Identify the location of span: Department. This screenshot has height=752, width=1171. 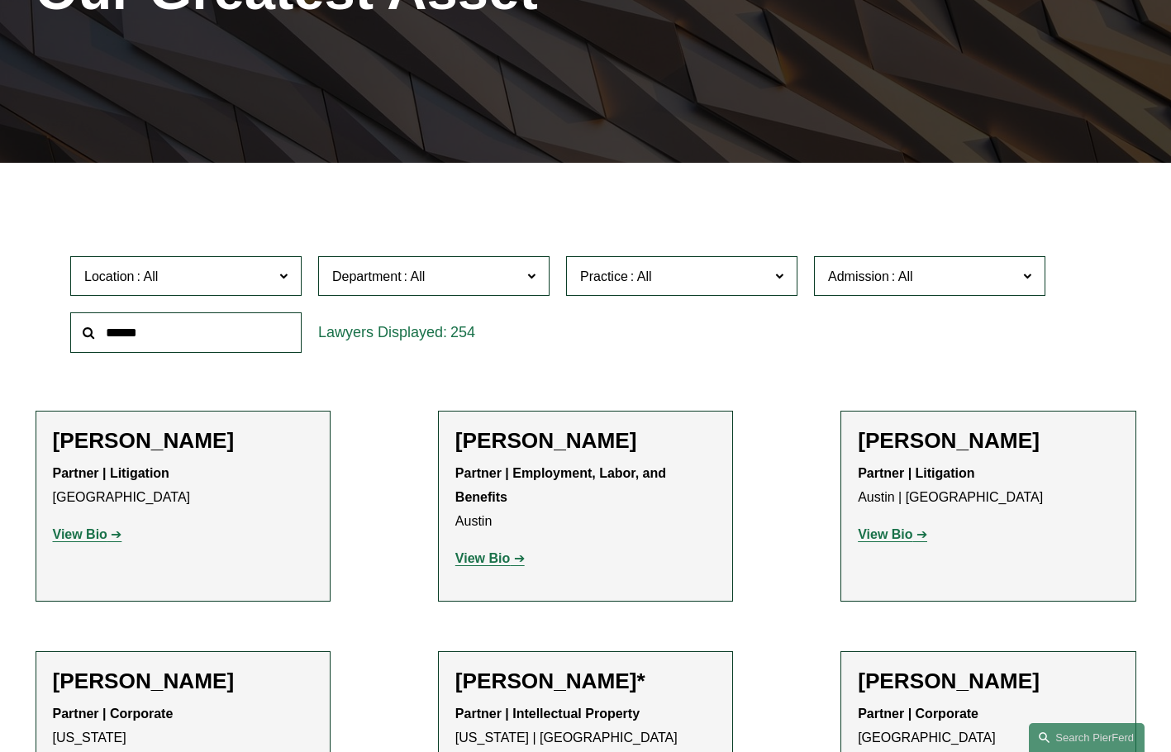
(367, 276).